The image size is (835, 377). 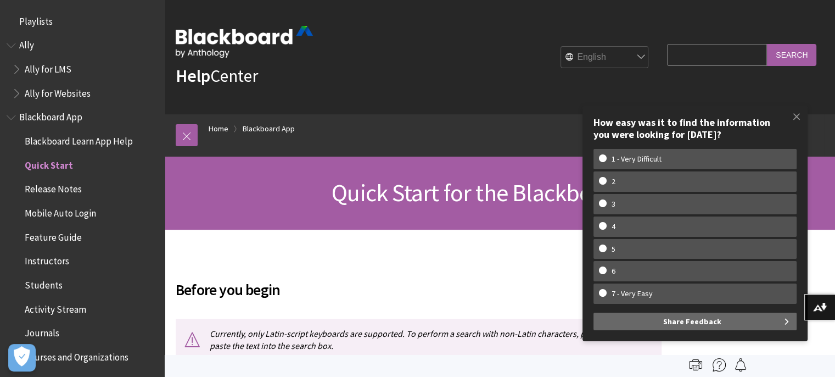 What do you see at coordinates (632, 293) in the screenshot?
I see `w-span: 7 - Very Easy` at bounding box center [632, 293].